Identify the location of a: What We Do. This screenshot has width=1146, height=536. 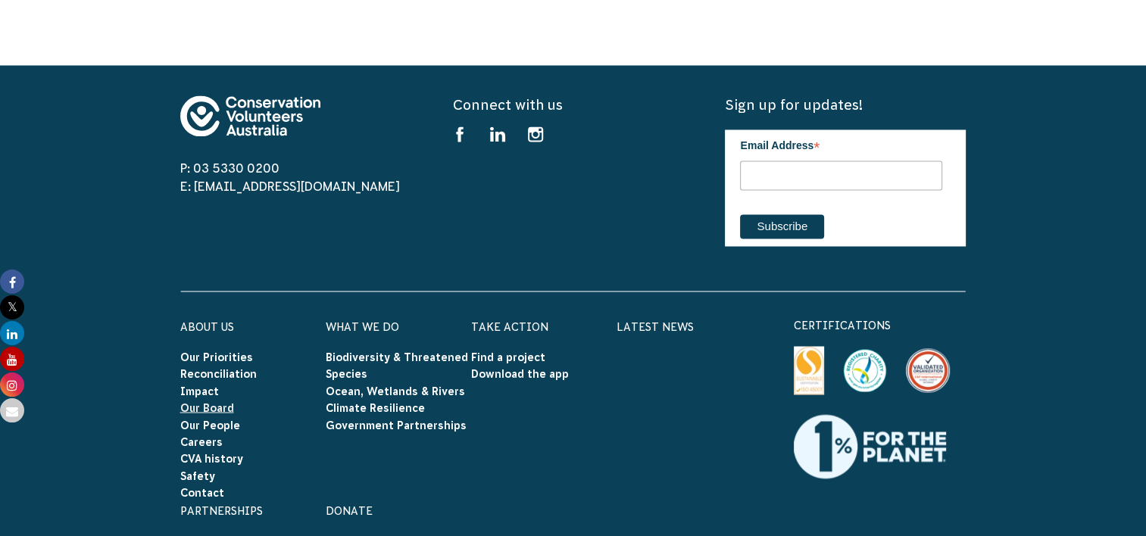
(362, 326).